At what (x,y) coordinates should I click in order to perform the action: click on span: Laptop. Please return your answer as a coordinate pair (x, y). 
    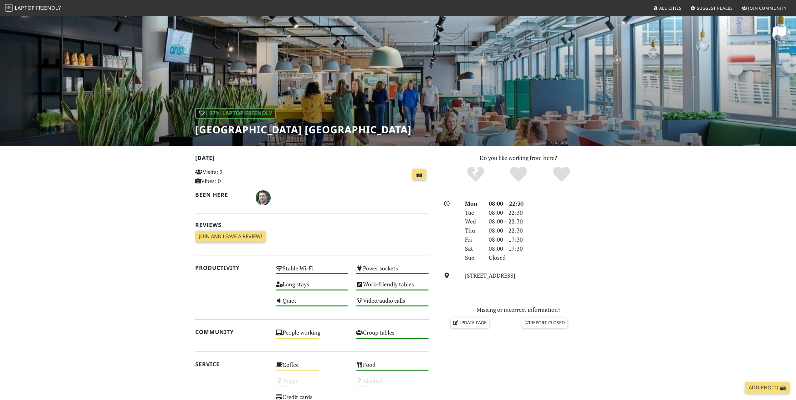
    Looking at the image, I should click on (25, 8).